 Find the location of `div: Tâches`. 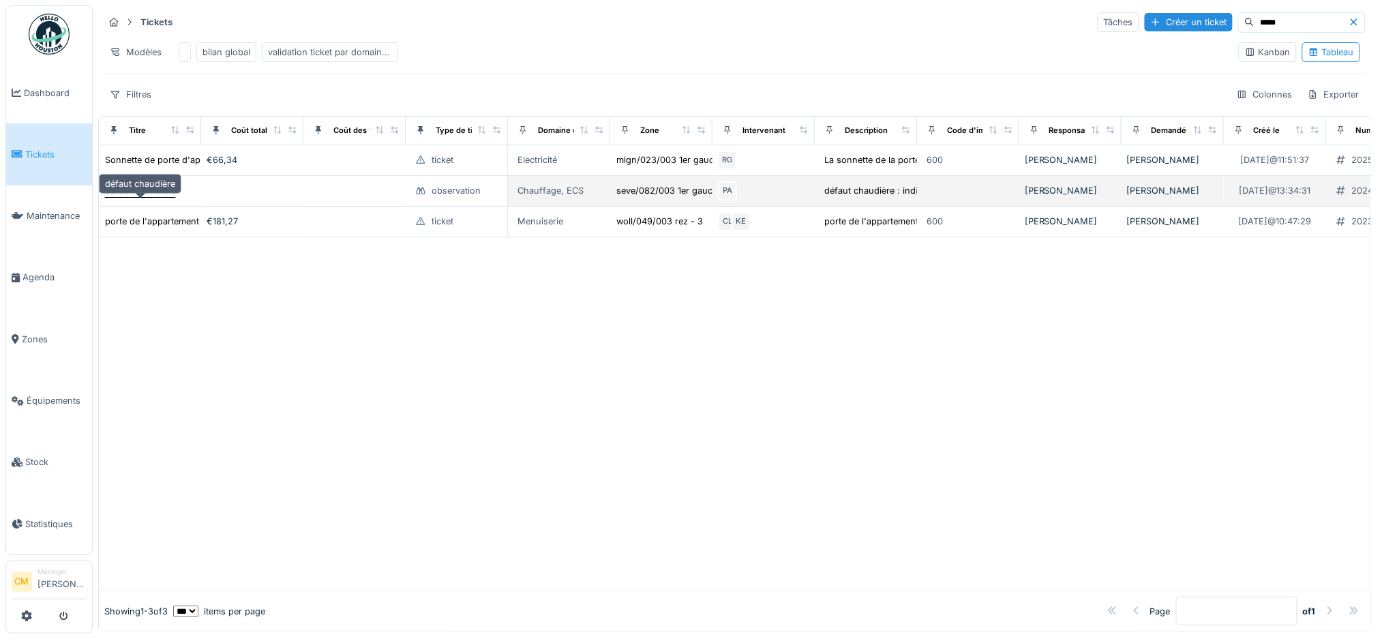

div: Tâches is located at coordinates (1118, 22).